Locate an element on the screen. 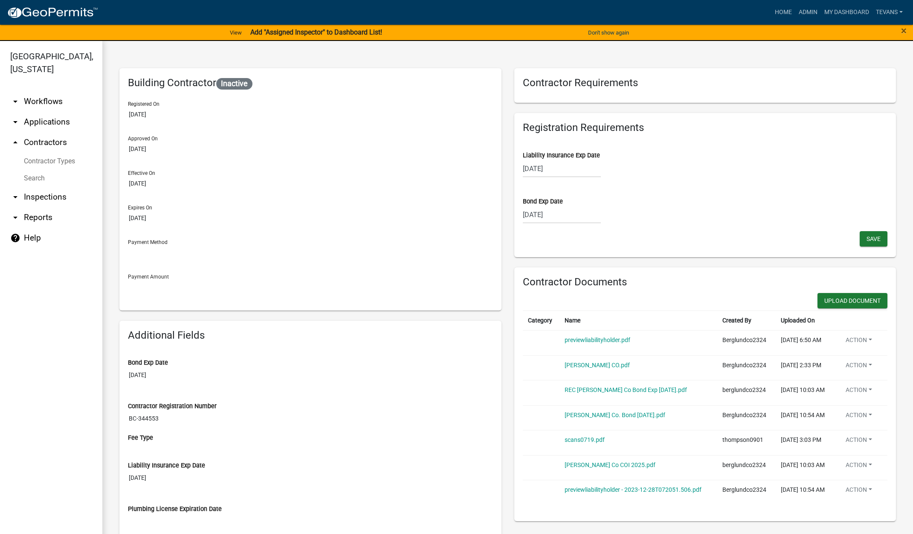 Image resolution: width=913 pixels, height=534 pixels. i: arrow_drop_up is located at coordinates (15, 142).